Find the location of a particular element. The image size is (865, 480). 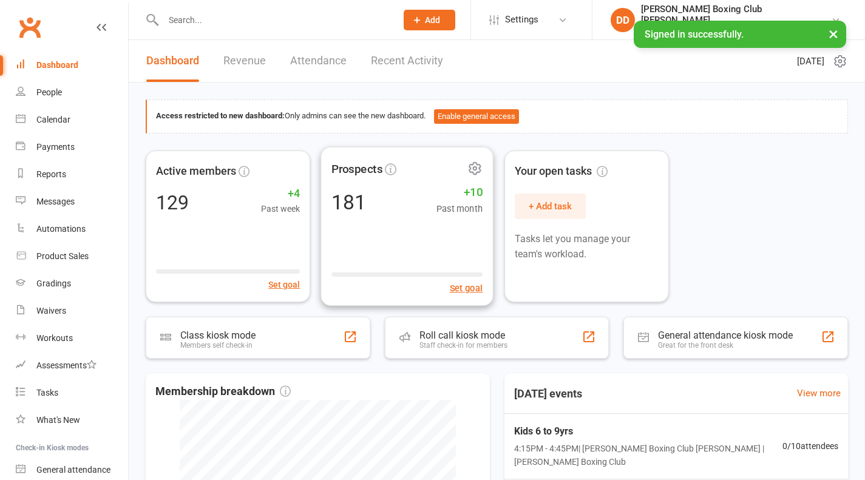

span: Your open tasks is located at coordinates (561, 171).